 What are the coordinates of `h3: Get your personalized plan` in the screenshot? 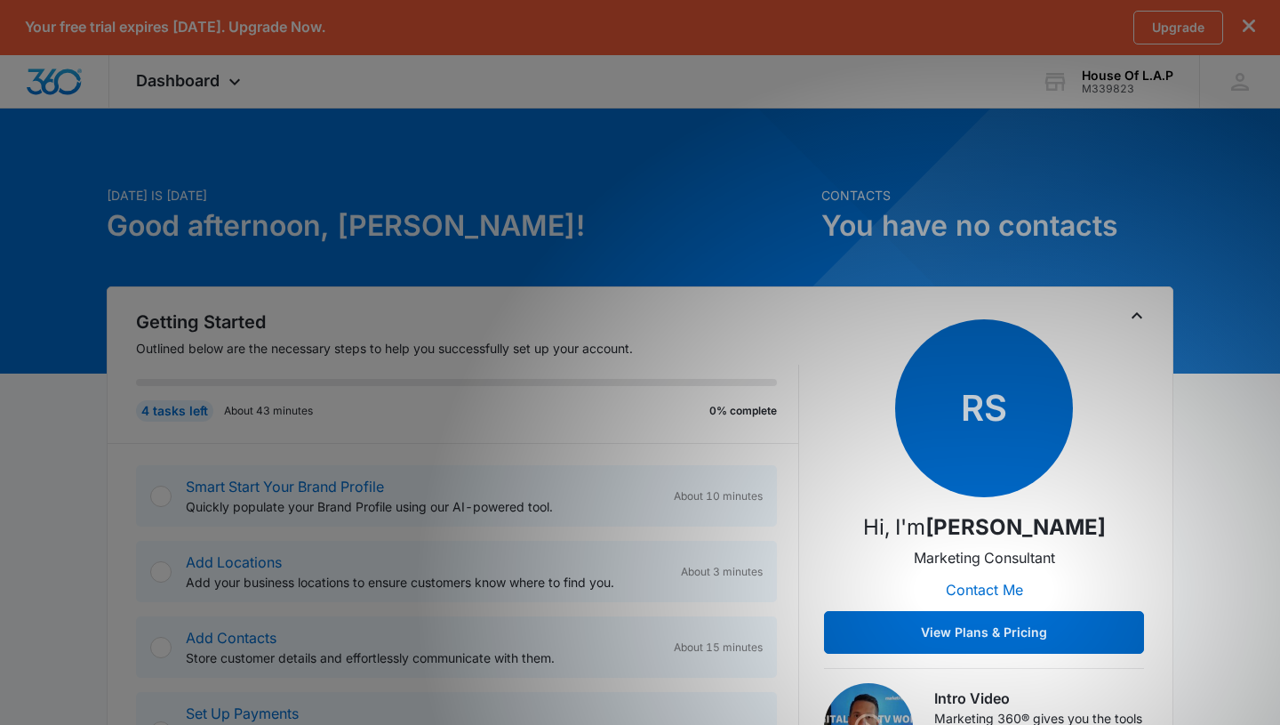 It's located at (128, 25).